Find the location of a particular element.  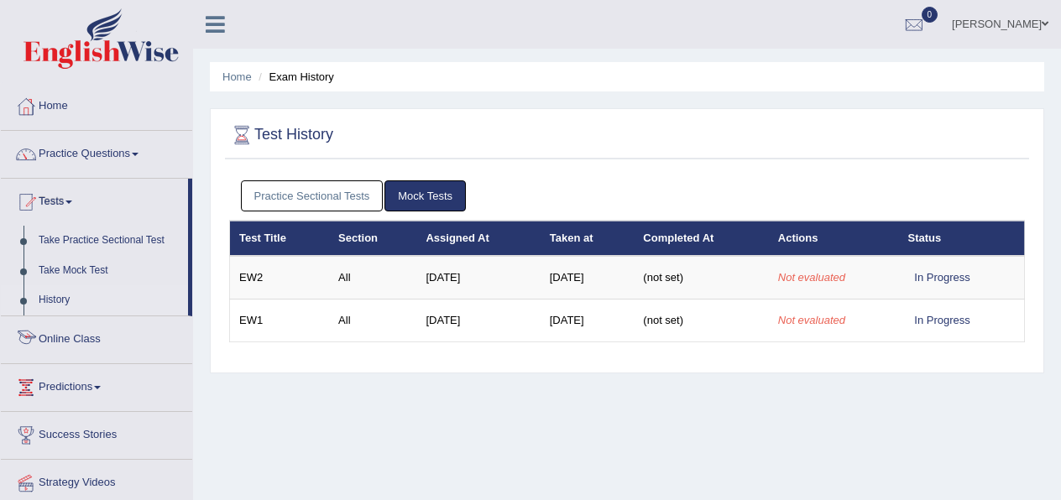

h2: Test History is located at coordinates (281, 135).